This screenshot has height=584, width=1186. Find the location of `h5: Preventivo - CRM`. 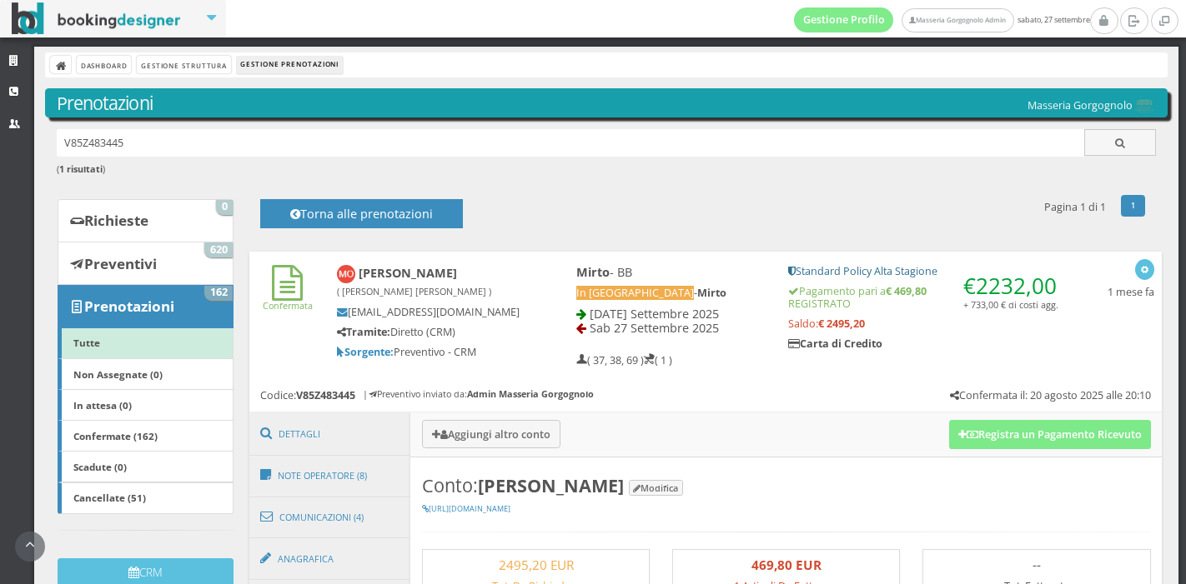

h5: Preventivo - CRM is located at coordinates (429, 352).